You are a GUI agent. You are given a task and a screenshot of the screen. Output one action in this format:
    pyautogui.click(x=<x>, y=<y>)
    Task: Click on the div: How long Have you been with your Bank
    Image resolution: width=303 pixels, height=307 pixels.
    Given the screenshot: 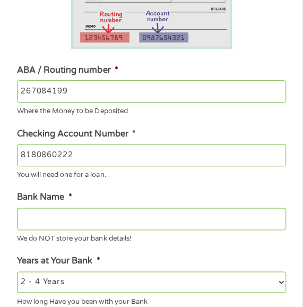 What is the action you would take?
    pyautogui.click(x=151, y=299)
    